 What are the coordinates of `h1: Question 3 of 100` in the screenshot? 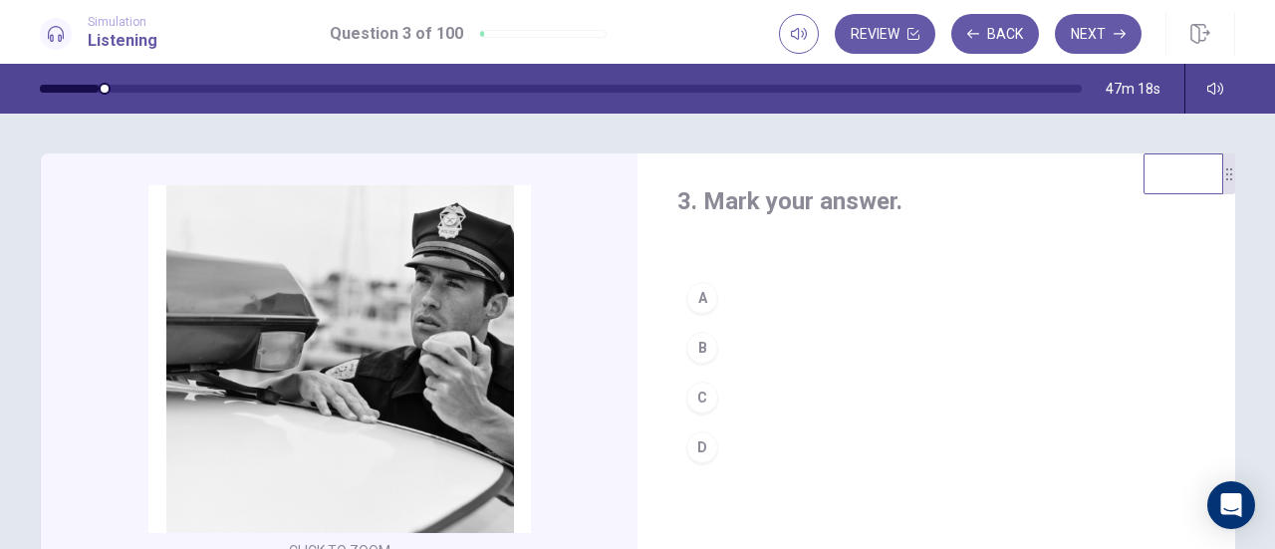 It's located at (396, 34).